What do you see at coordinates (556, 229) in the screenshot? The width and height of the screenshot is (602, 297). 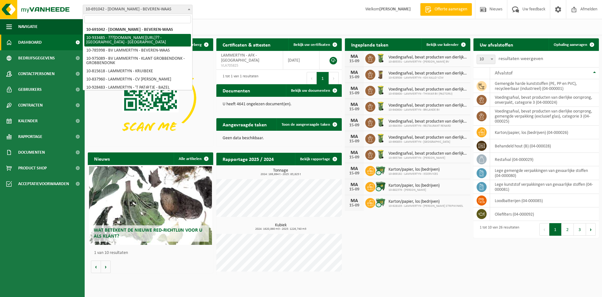 I see `button: 1` at bounding box center [556, 229].